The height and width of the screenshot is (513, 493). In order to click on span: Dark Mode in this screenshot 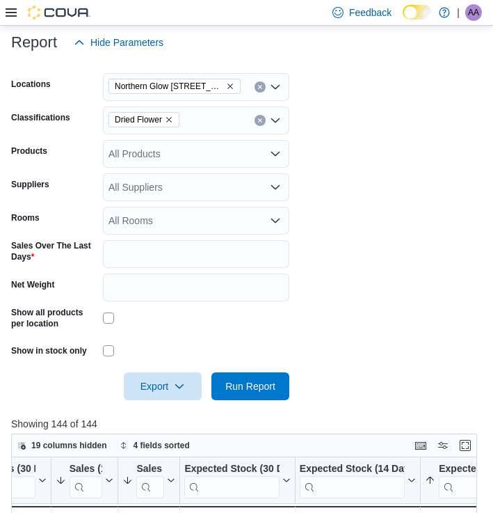, I will do `click(403, 19)`.